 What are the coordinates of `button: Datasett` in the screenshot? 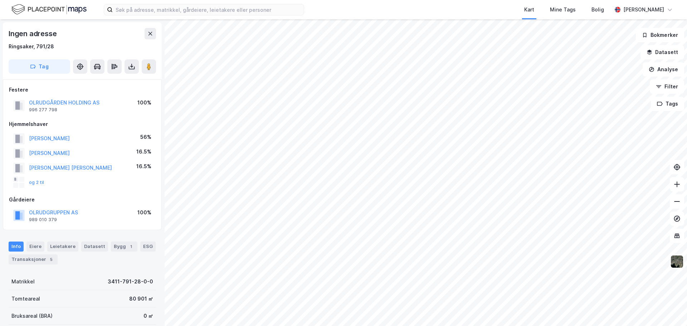 It's located at (662, 52).